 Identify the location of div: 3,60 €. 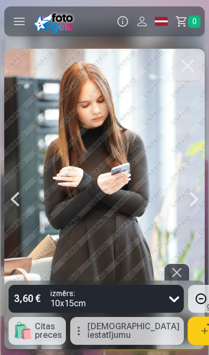
(27, 299).